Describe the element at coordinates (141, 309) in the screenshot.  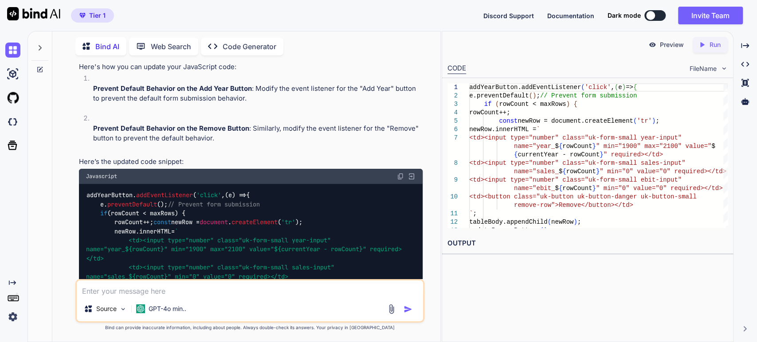
I see `img: GPT-4o mini` at that location.